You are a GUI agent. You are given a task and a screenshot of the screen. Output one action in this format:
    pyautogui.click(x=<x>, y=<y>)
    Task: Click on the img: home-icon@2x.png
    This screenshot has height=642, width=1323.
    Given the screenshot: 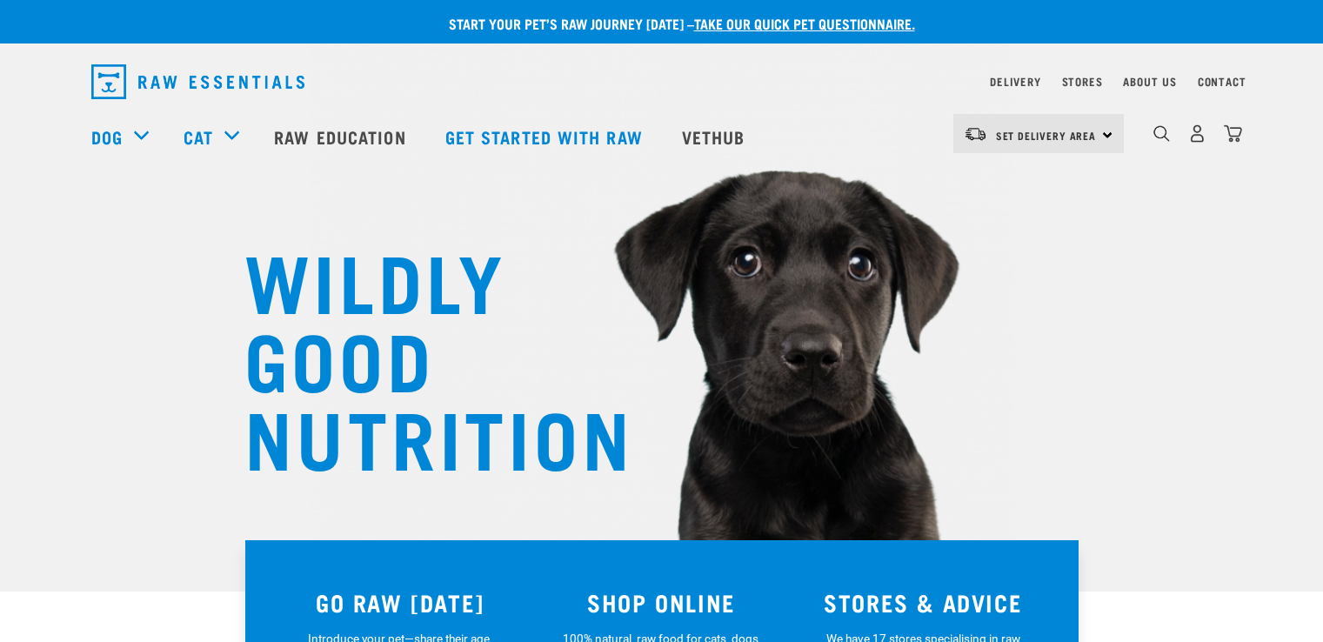 What is the action you would take?
    pyautogui.click(x=1232, y=133)
    